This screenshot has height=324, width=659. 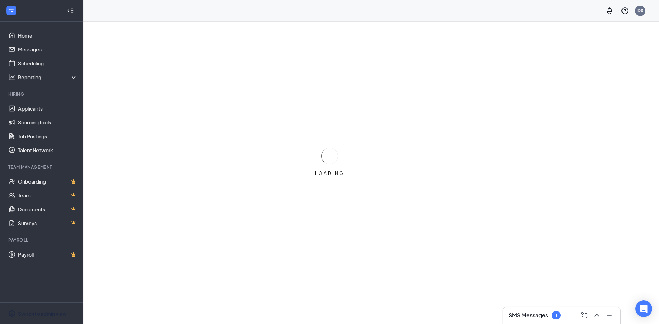 What do you see at coordinates (640, 10) in the screenshot?
I see `div: DS` at bounding box center [640, 10].